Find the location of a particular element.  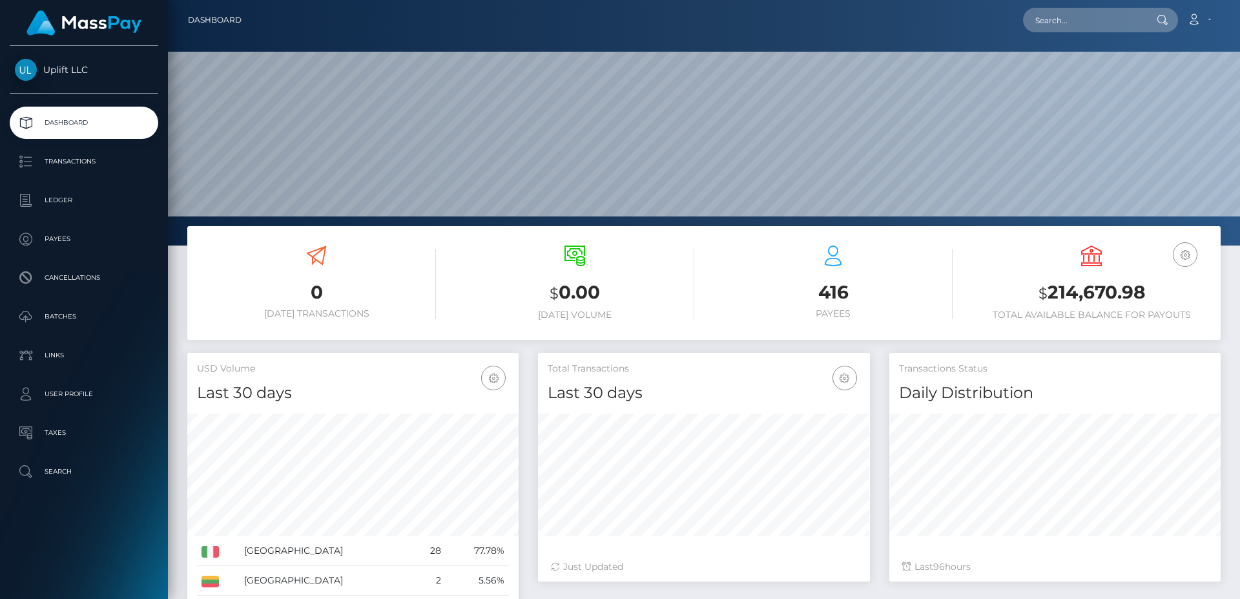

p: Taxes is located at coordinates (84, 433).